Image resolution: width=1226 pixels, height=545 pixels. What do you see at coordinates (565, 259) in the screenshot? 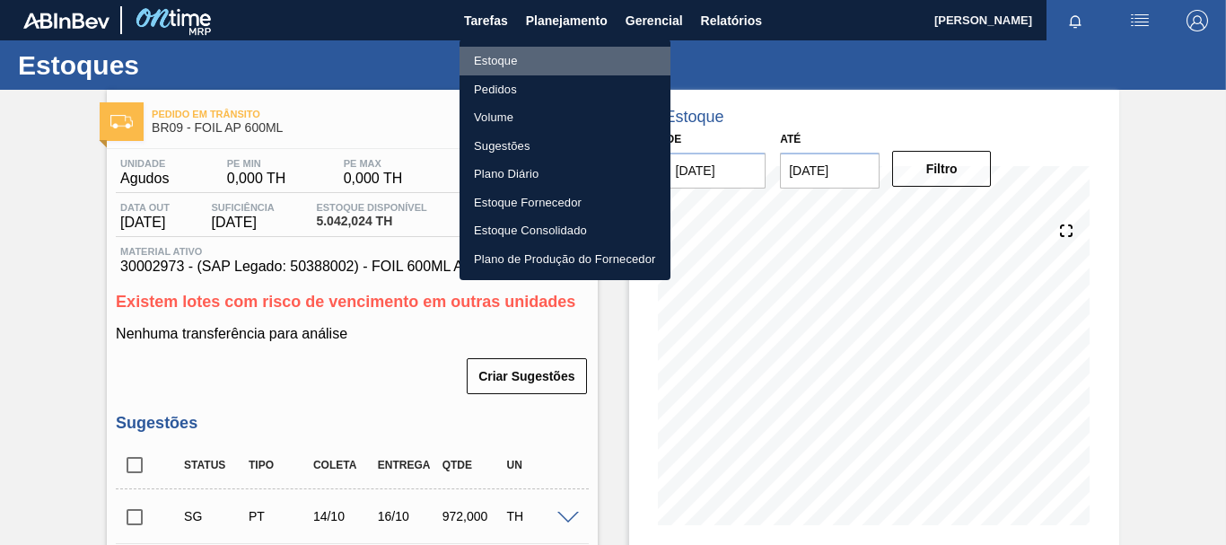
I see `a: Plano de Produção do Fornecedor` at bounding box center [565, 259].